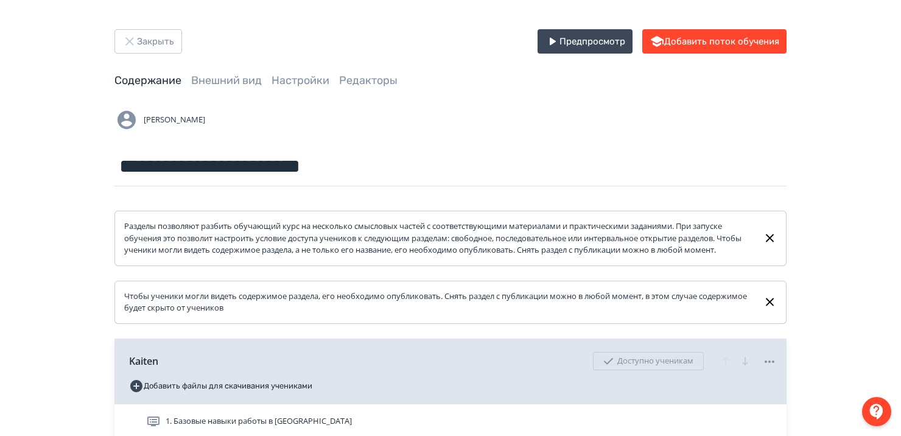  Describe the element at coordinates (585, 41) in the screenshot. I see `button: Предпросмотр` at that location.